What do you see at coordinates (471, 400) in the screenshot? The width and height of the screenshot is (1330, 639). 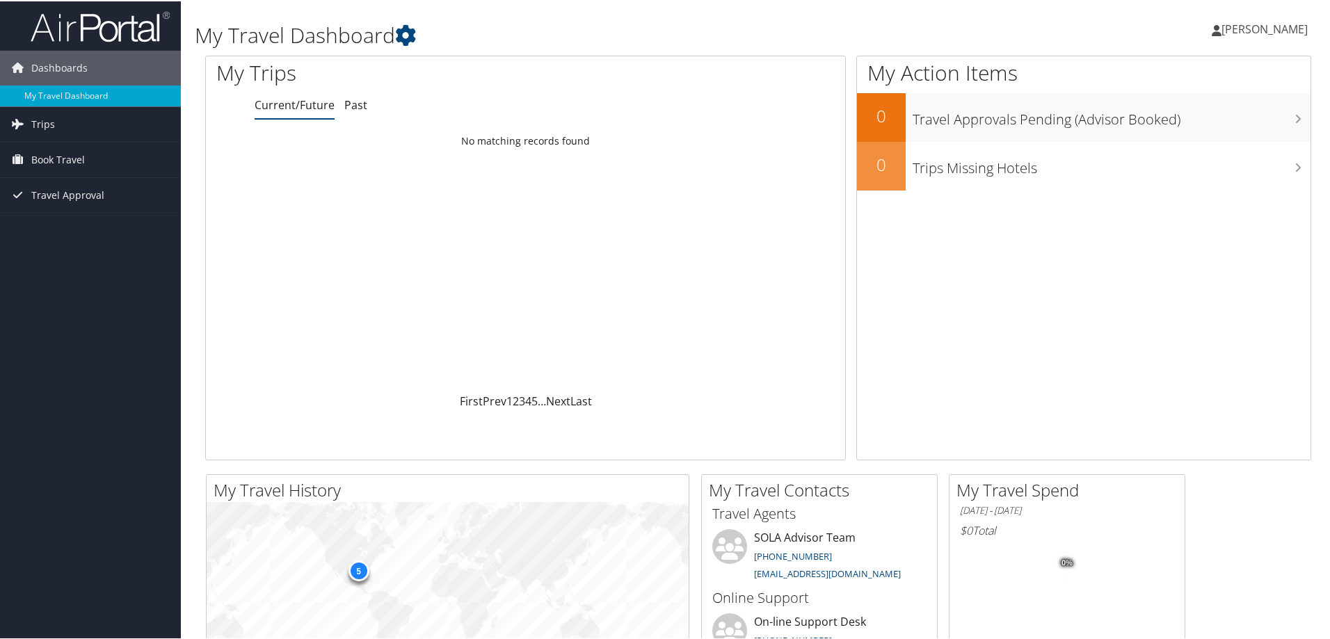 I see `a: First` at bounding box center [471, 400].